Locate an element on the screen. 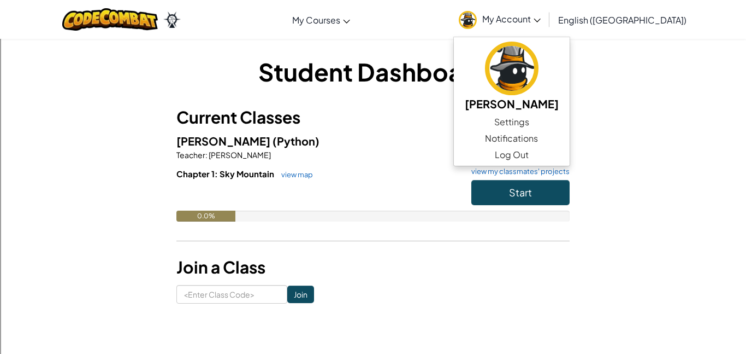 This screenshot has height=354, width=746. a: Log Out is located at coordinates (512, 155).